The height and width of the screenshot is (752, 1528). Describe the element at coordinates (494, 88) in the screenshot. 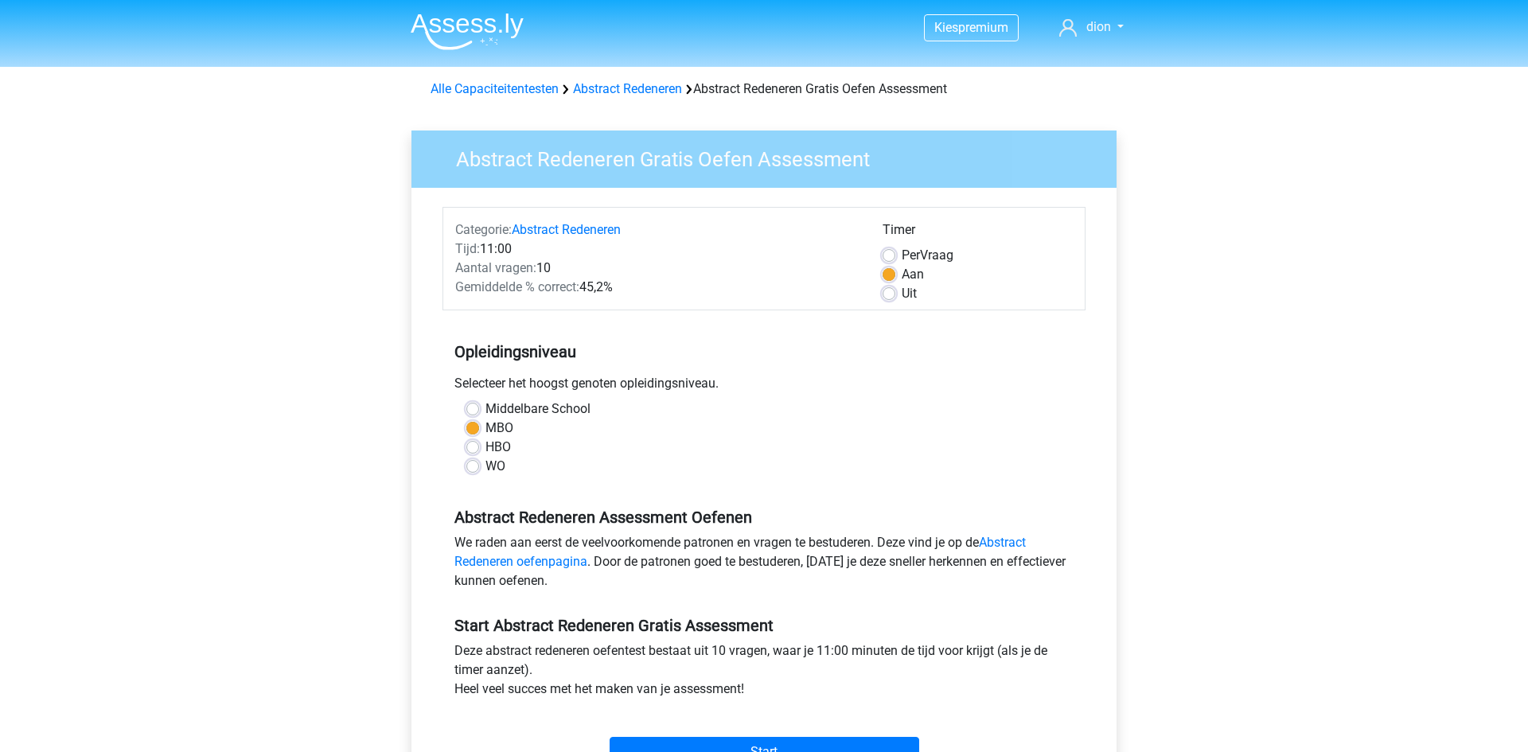

I see `a: Alle Capaciteitentesten` at that location.